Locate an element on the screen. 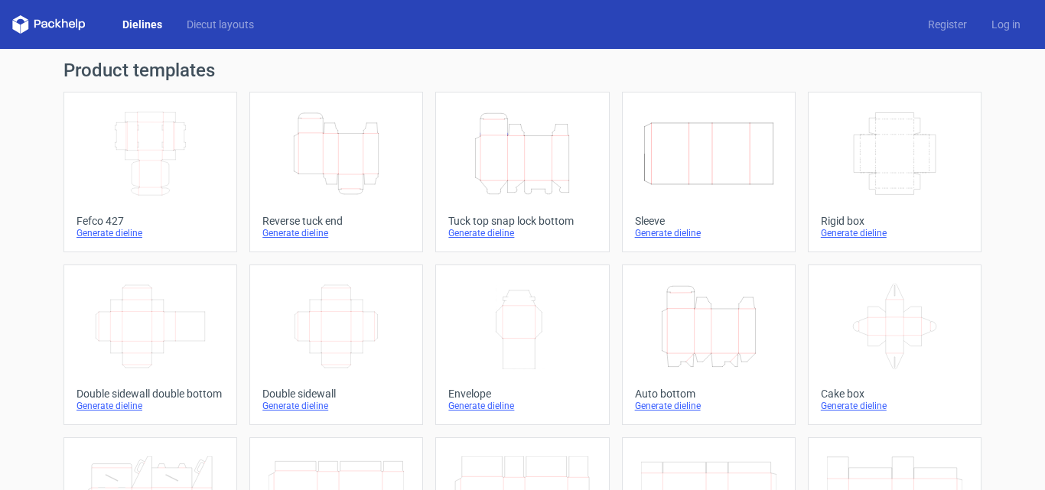 The height and width of the screenshot is (490, 1045). a: SleeveGenerate dieline is located at coordinates (709, 172).